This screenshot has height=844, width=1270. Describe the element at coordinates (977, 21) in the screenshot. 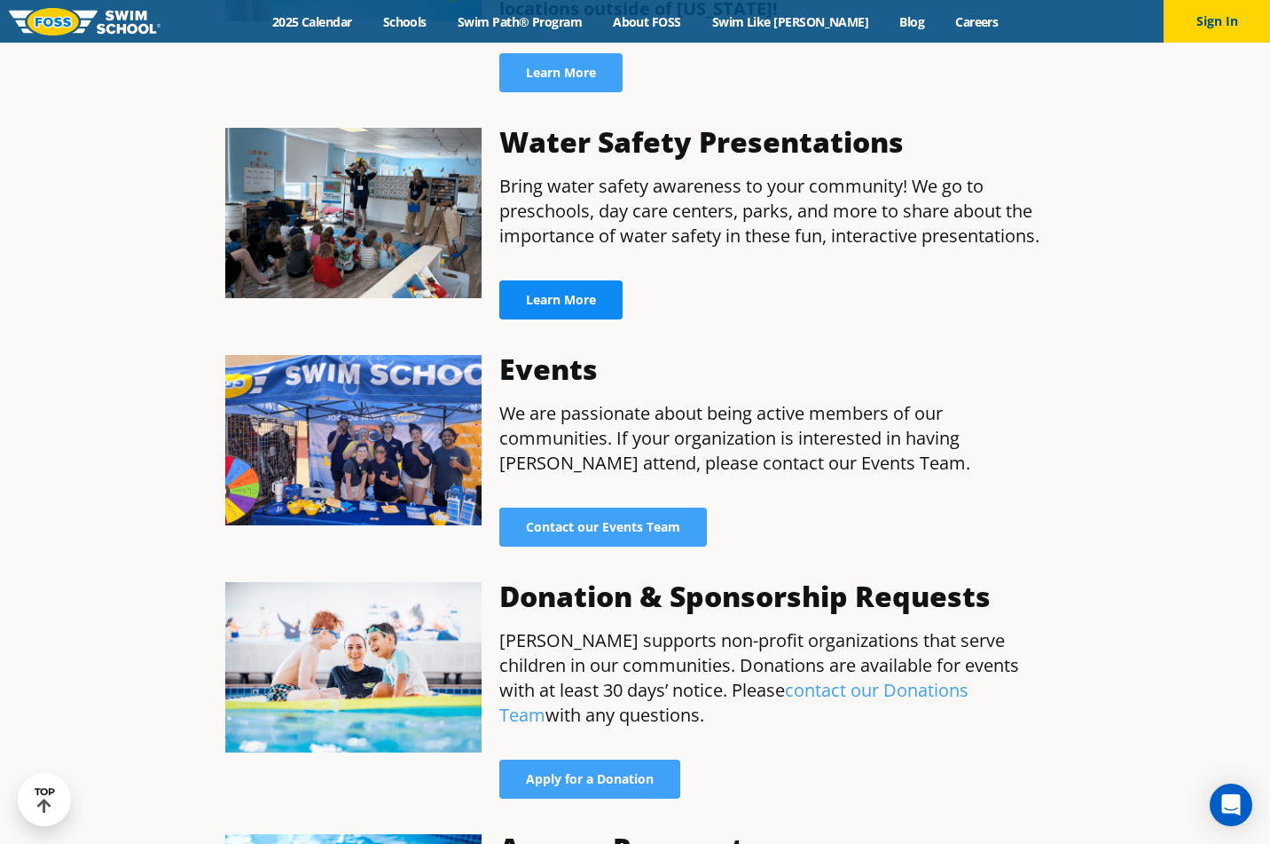

I see `a: Careers` at that location.